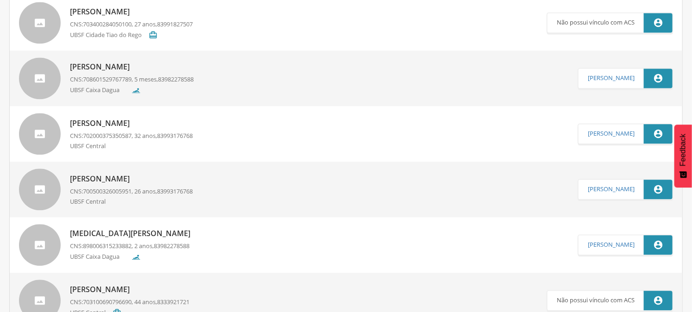 This screenshot has width=692, height=312. What do you see at coordinates (131, 79) in the screenshot?
I see `p: CNS: , 5 meses,` at bounding box center [131, 79].